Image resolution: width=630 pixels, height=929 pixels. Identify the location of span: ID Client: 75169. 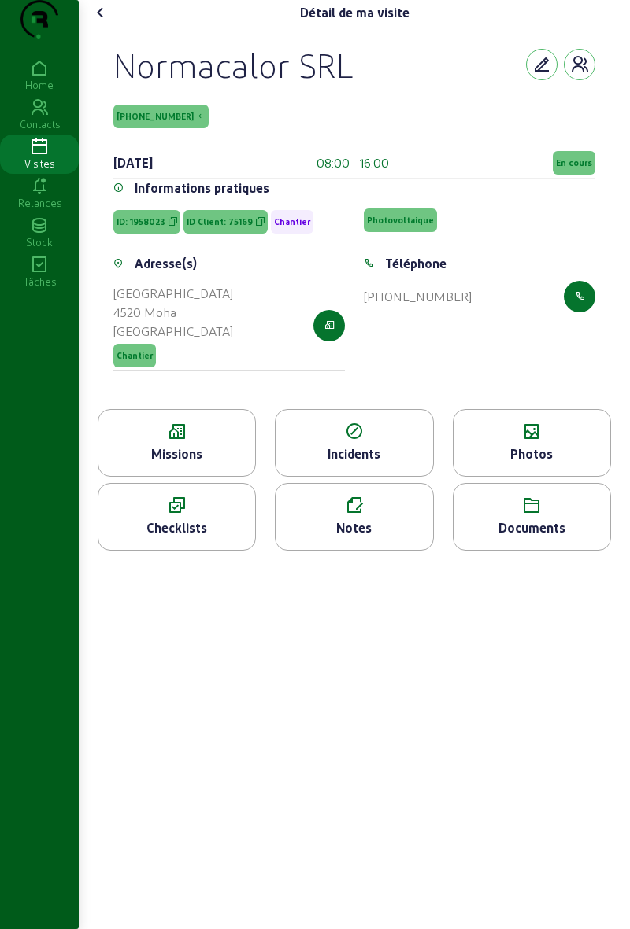
(220, 222).